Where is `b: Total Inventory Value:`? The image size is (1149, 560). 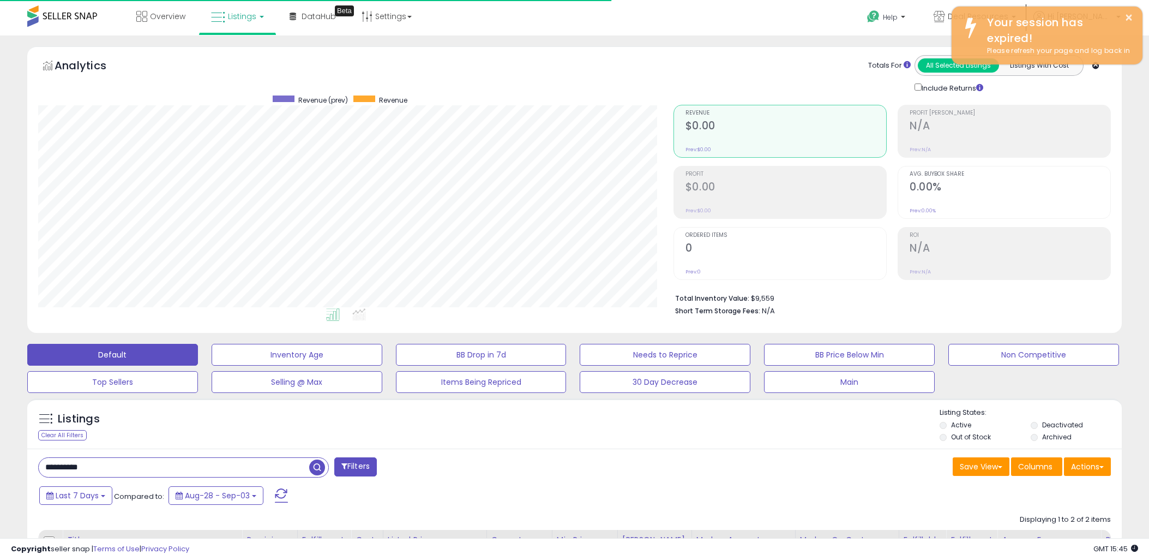 b: Total Inventory Value: is located at coordinates (712, 298).